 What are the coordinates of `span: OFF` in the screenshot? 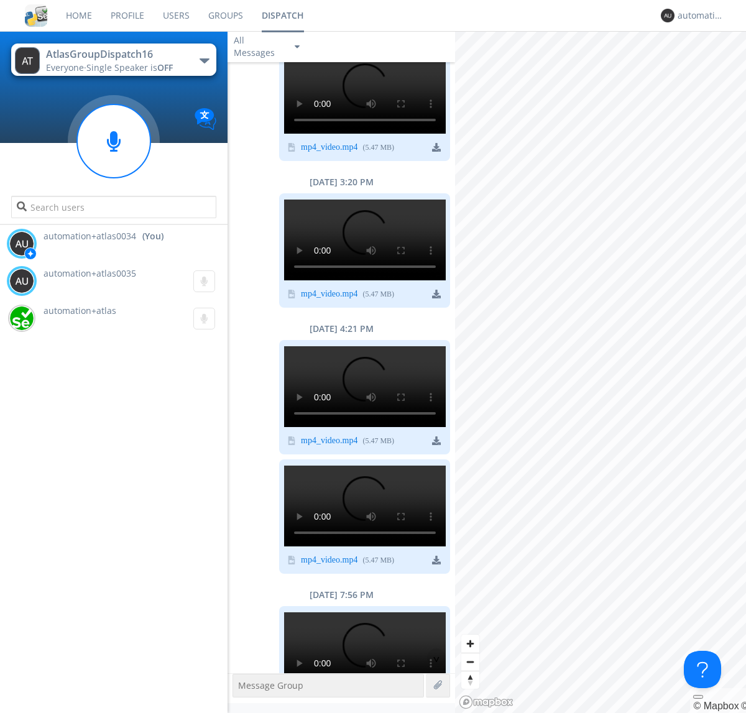 It's located at (165, 67).